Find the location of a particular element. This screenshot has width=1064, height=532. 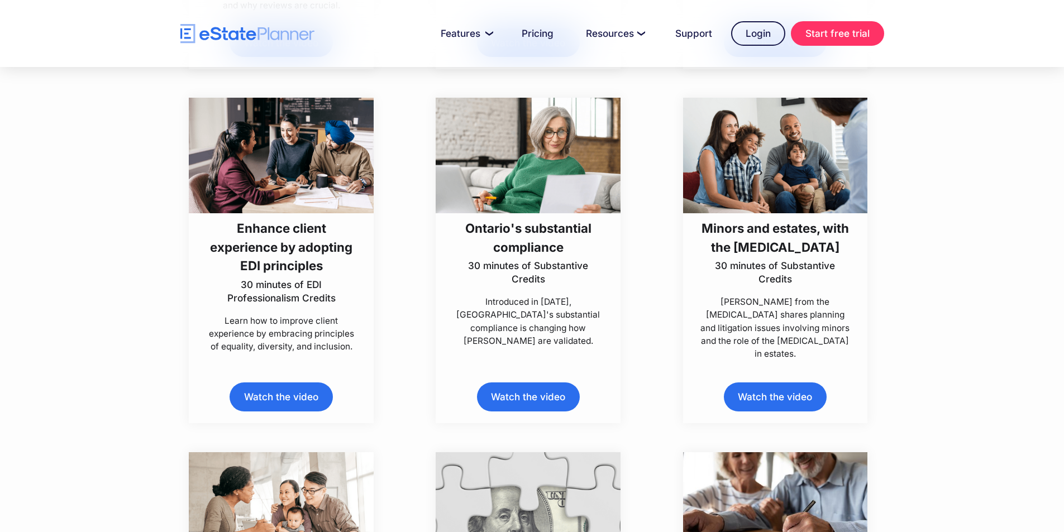

p: 30 minutes of EDI Professionalism Credits is located at coordinates (281, 291).